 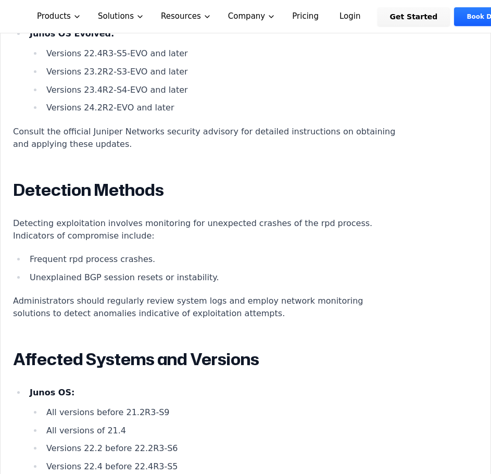 I want to click on h2: Detection Methods, so click(x=207, y=190).